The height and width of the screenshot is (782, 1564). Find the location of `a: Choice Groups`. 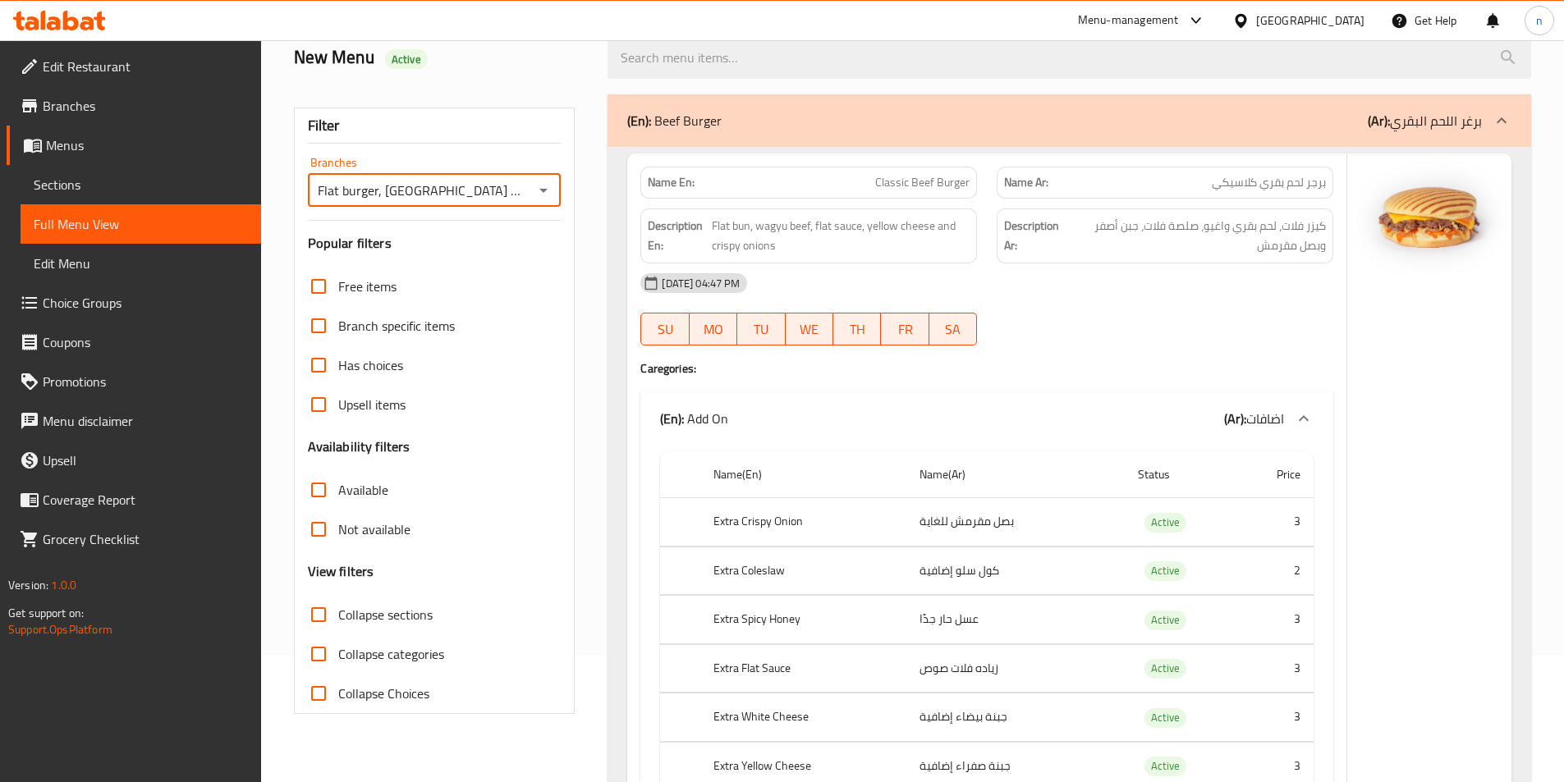

a: Choice Groups is located at coordinates (134, 303).